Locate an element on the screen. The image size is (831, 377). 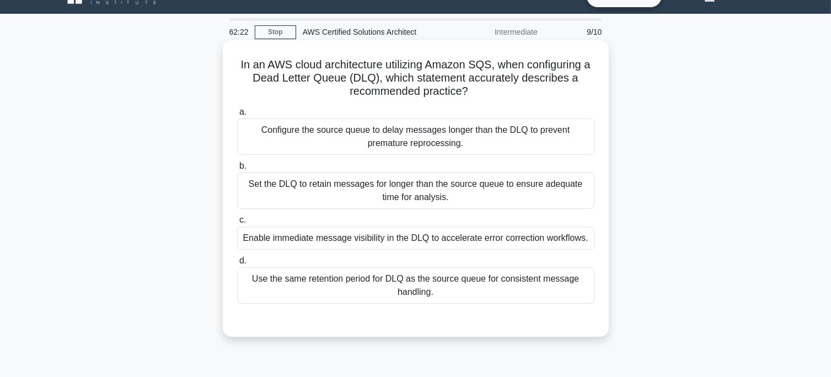
span: c. is located at coordinates (243, 220).